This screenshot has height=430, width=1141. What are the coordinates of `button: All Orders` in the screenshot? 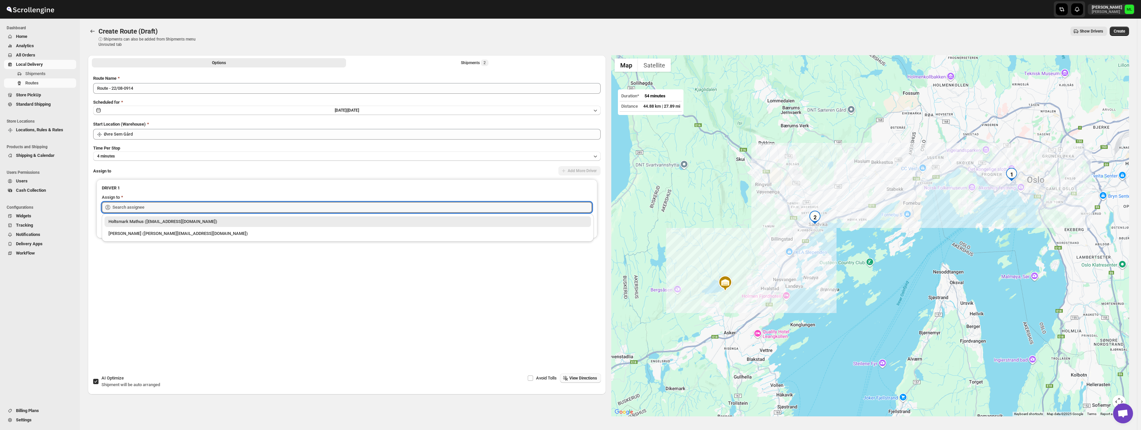 It's located at (40, 55).